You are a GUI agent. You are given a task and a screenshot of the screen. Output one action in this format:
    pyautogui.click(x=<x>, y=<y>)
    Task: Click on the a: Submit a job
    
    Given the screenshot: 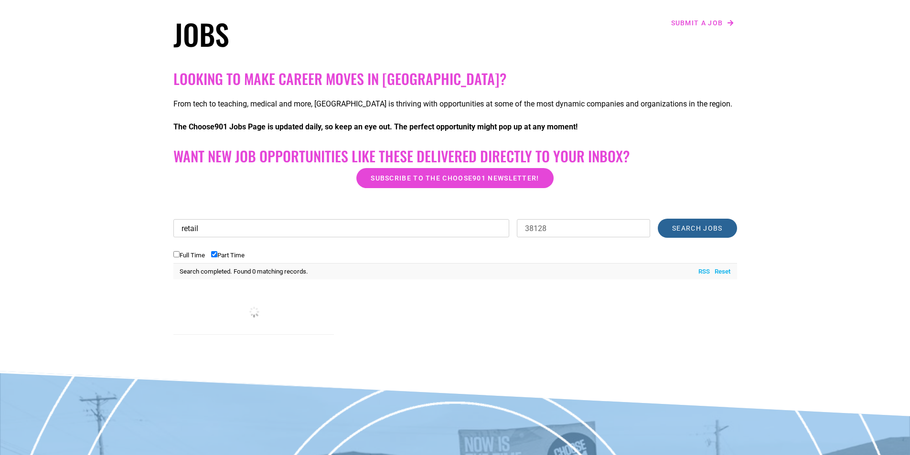 What is the action you would take?
    pyautogui.click(x=703, y=23)
    